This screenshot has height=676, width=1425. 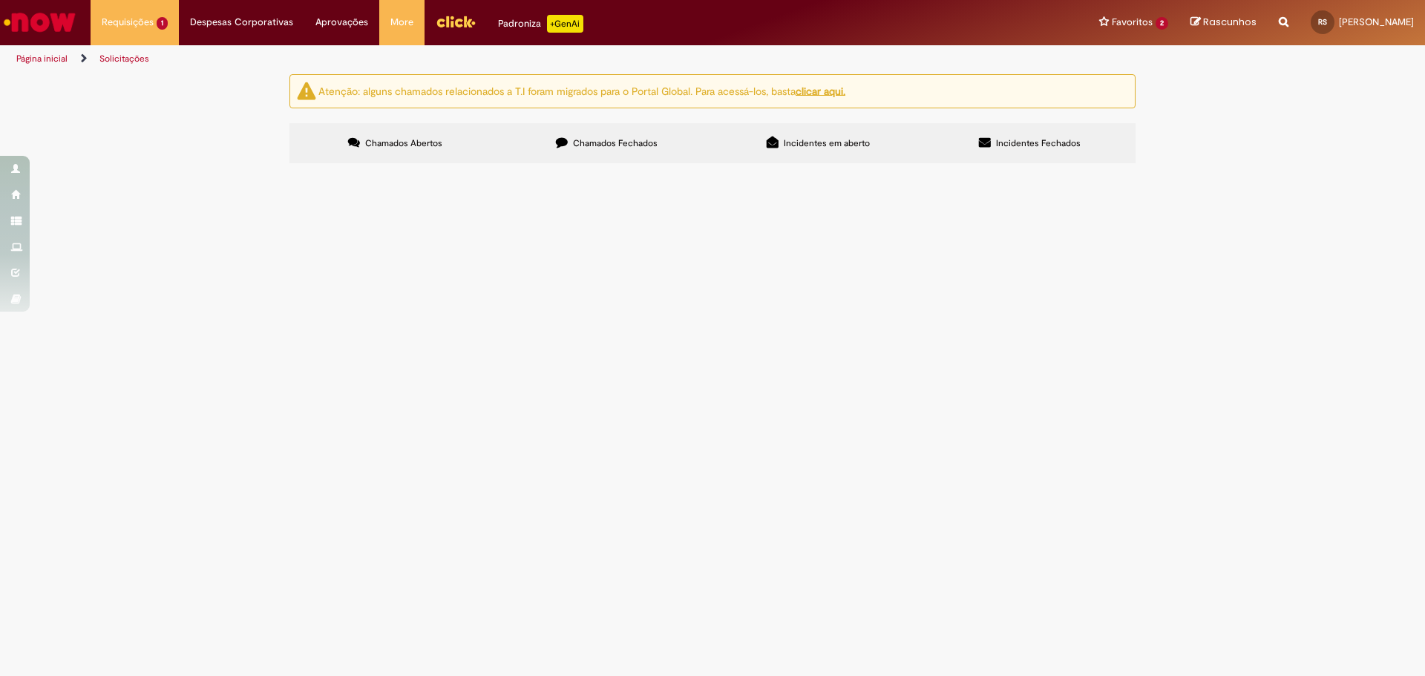 What do you see at coordinates (582, 91) in the screenshot?
I see `ng-bind-html: Atenção: alguns chamados relacionados a T.I foram migrados para o Portal Global. Para acessá-los,...` at bounding box center [582, 91].